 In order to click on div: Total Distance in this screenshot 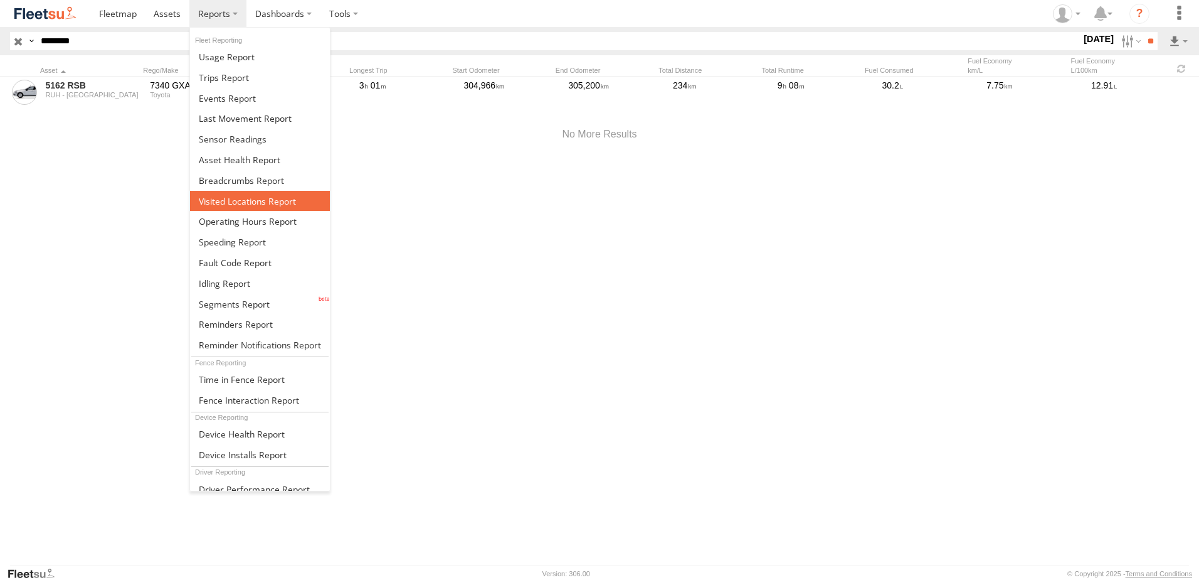, I will do `click(707, 70)`.